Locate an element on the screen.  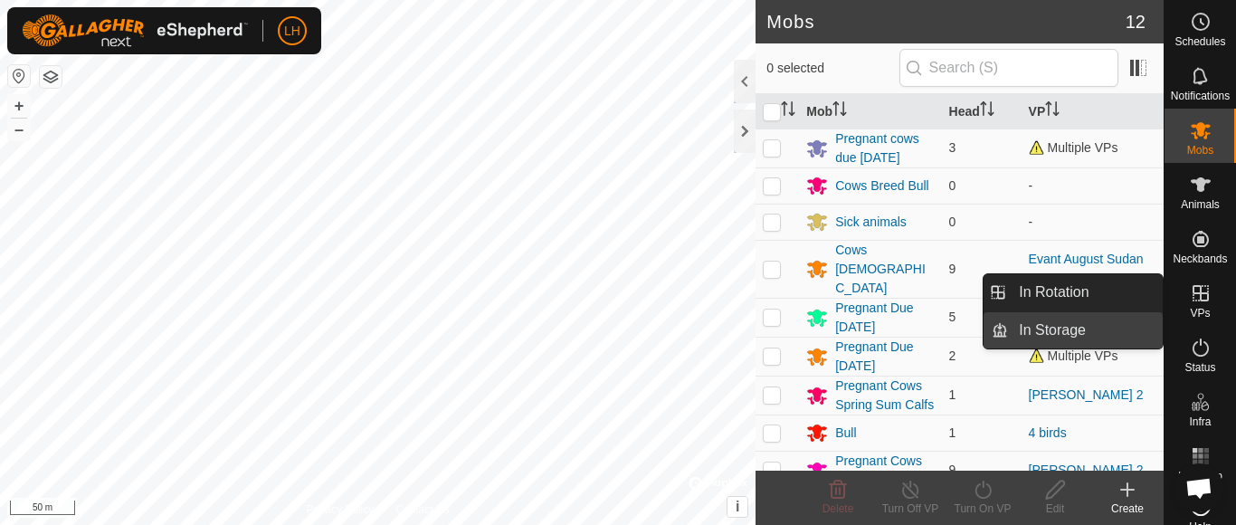
button: Reset Map is located at coordinates (19, 76).